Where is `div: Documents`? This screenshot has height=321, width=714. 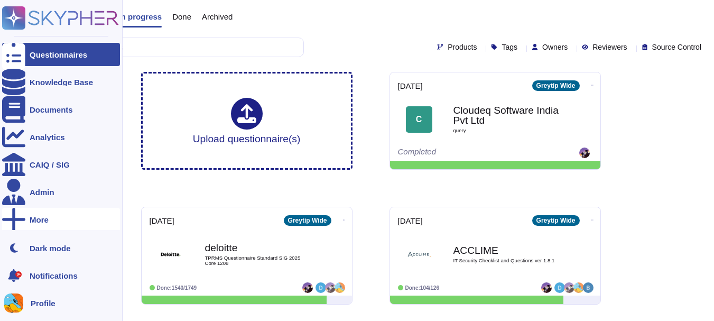 div: Documents is located at coordinates (51, 109).